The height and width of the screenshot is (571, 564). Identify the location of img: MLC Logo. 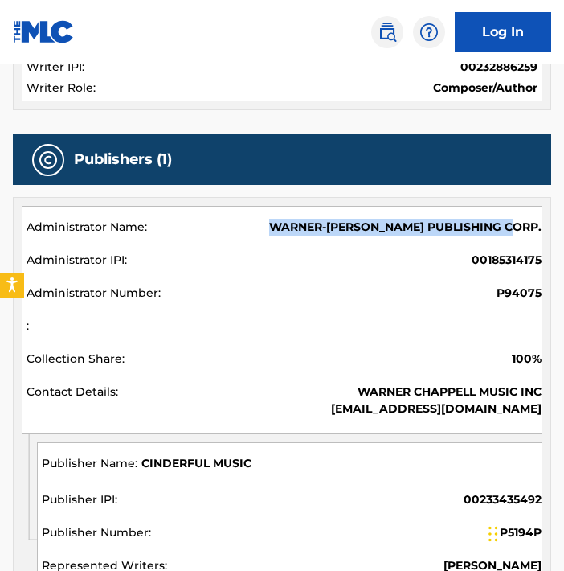
(43, 31).